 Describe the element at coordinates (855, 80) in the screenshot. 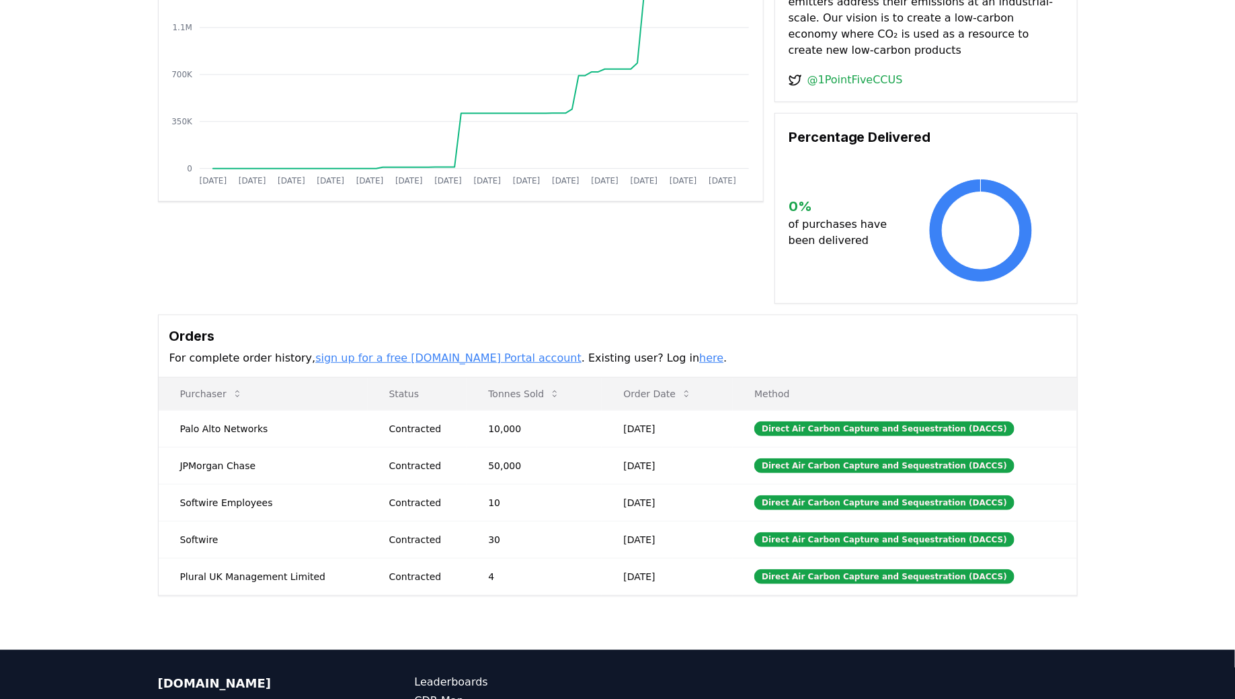

I see `a: @1PointFiveCCUS` at that location.